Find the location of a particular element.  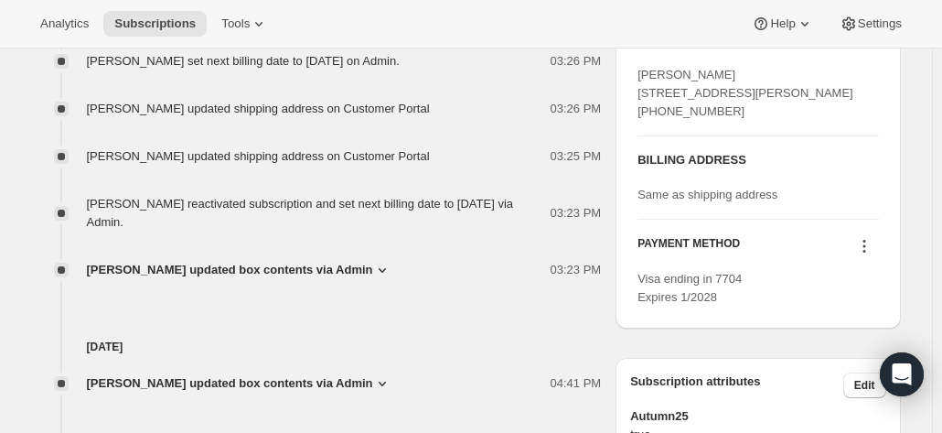

button: Settings is located at coordinates (871, 24).